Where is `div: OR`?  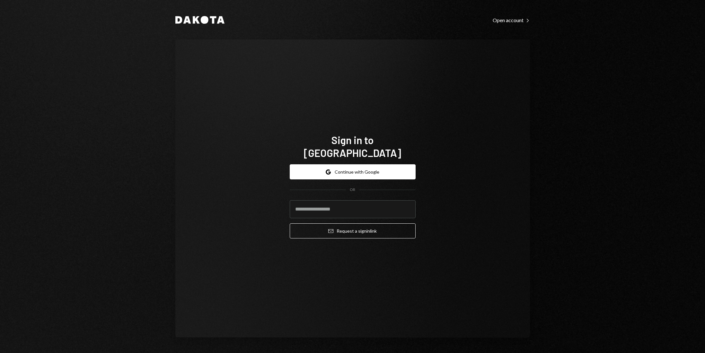
div: OR is located at coordinates (352, 190).